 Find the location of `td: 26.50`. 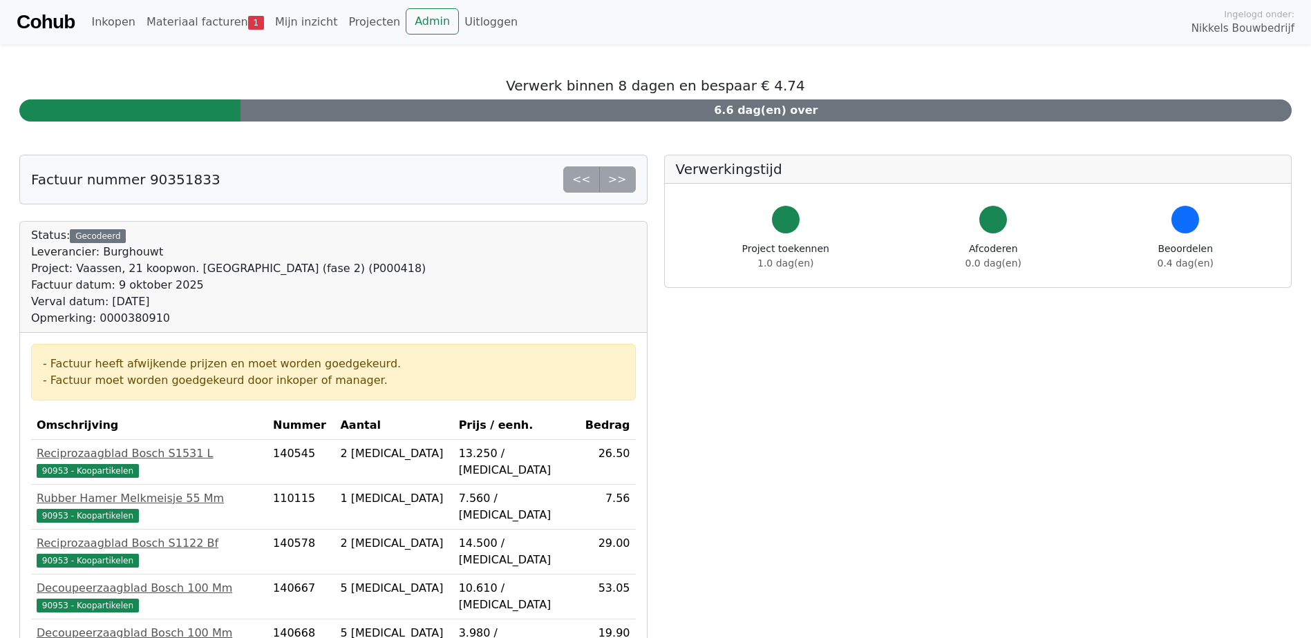

td: 26.50 is located at coordinates (607, 462).